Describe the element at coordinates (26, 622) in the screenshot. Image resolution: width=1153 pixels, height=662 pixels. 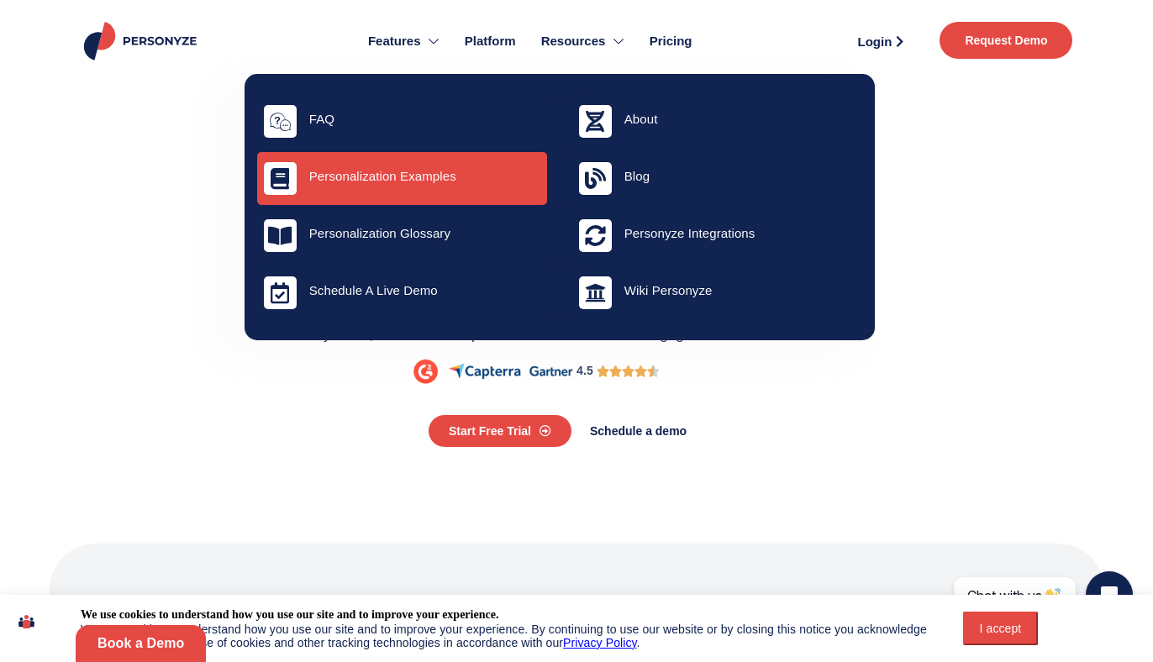
I see `img: icon` at that location.